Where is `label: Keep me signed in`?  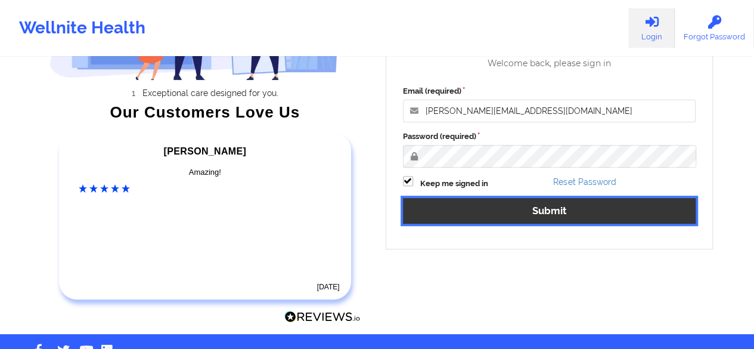 label: Keep me signed in is located at coordinates (454, 184).